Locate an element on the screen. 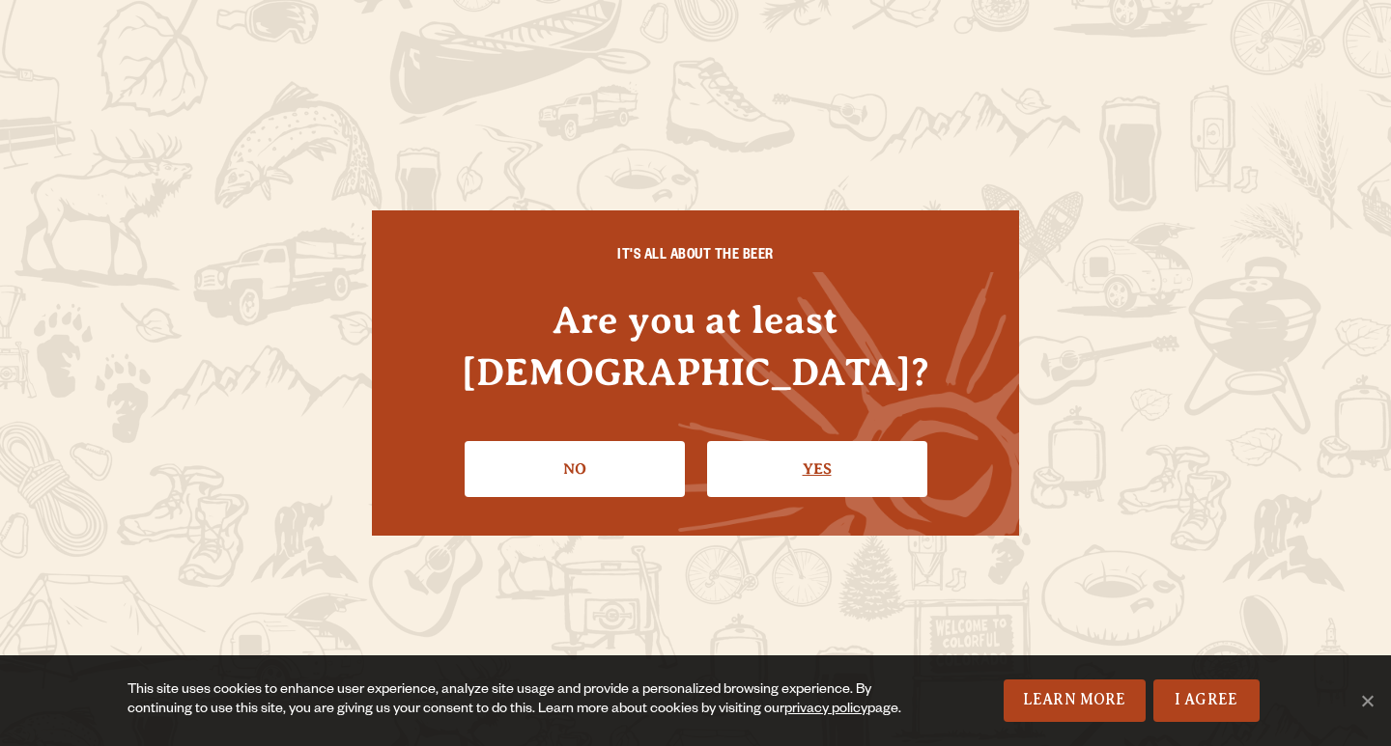 The image size is (1391, 746). div: This site uses cookies to enhance user experience, analyze site usage and provide a personalized ... is located at coordinates (516, 701).